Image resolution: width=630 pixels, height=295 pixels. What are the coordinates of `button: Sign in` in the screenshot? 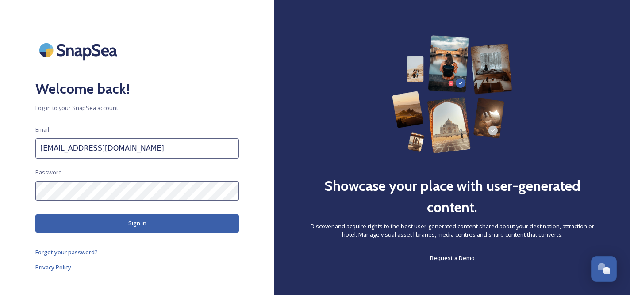 It's located at (137, 223).